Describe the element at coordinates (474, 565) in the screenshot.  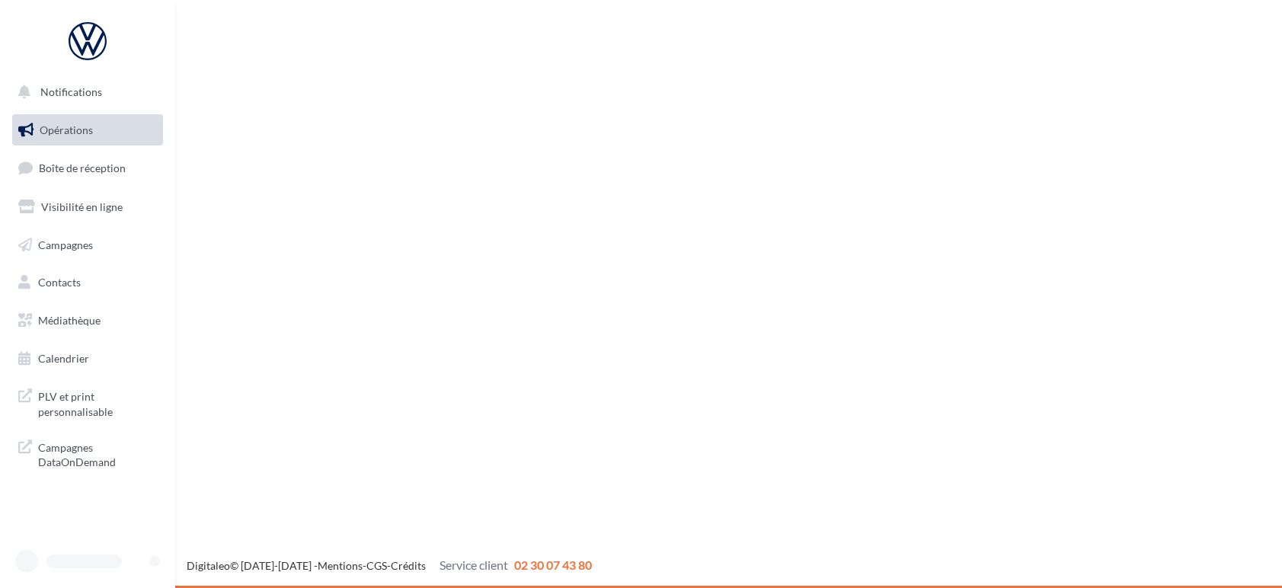
I see `span: Service client` at that location.